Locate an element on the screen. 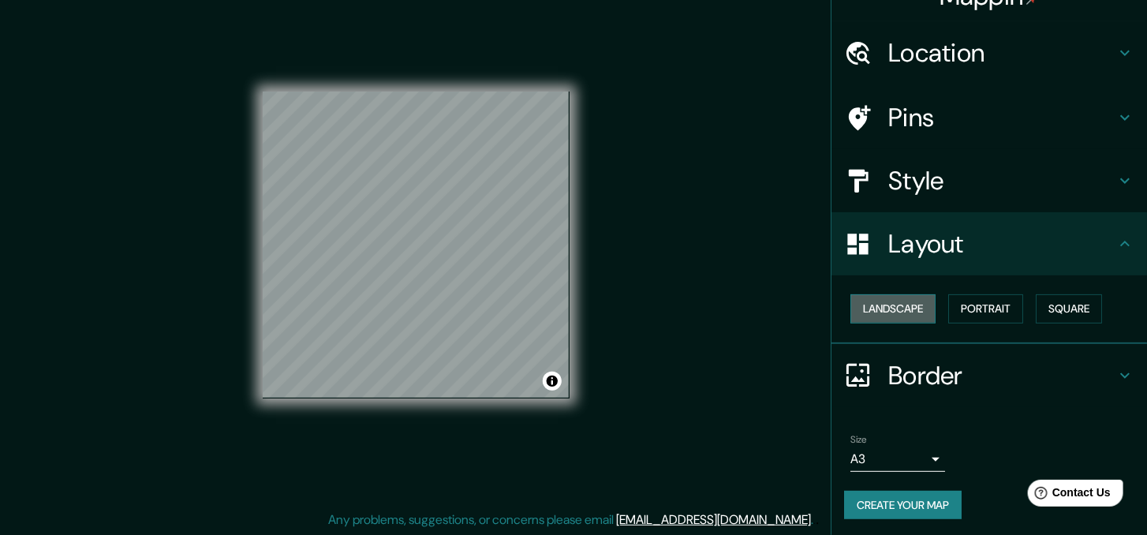 The height and width of the screenshot is (535, 1147). div: Layout is located at coordinates (989, 244).